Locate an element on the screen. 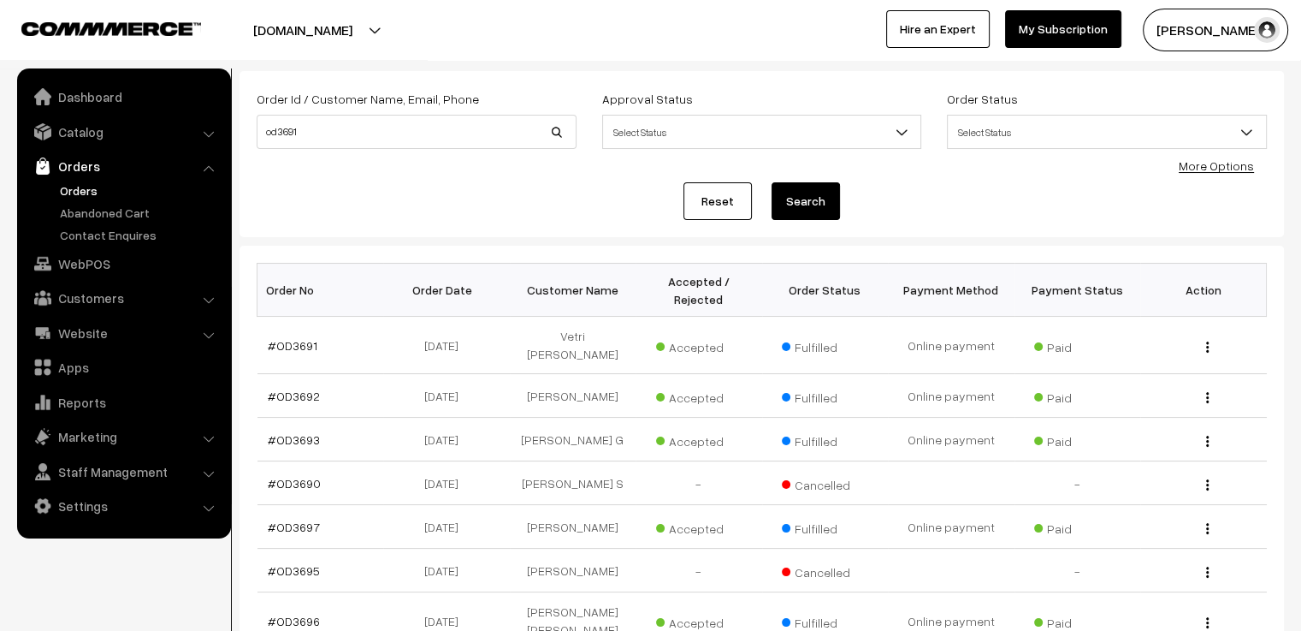  label: Approval Status is located at coordinates (648, 98).